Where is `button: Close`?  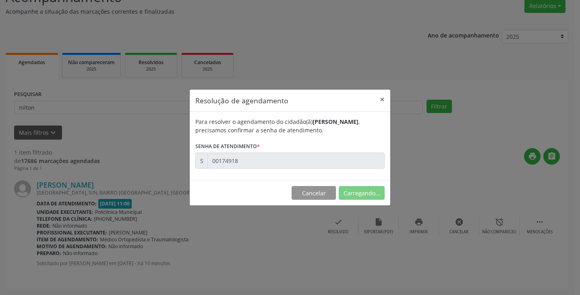
button: Close is located at coordinates (382, 99).